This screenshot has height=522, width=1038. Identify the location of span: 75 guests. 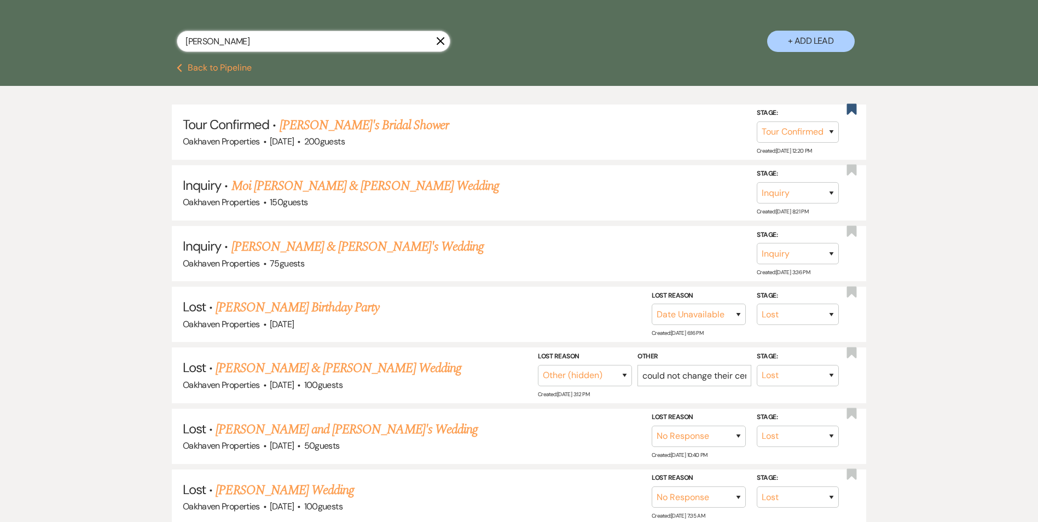
(287, 263).